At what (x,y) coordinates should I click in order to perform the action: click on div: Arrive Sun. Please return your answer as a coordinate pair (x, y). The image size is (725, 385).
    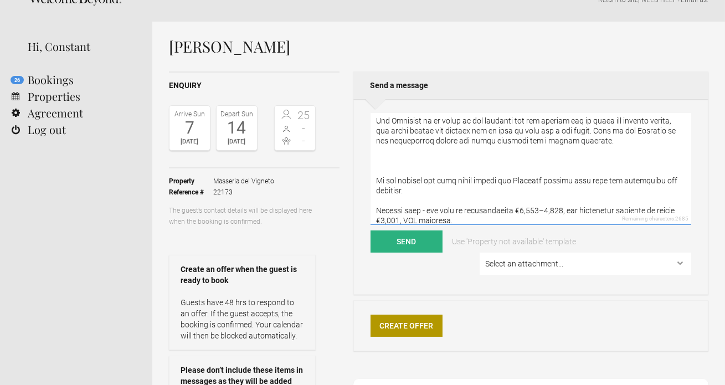
    Looking at the image, I should click on (189, 114).